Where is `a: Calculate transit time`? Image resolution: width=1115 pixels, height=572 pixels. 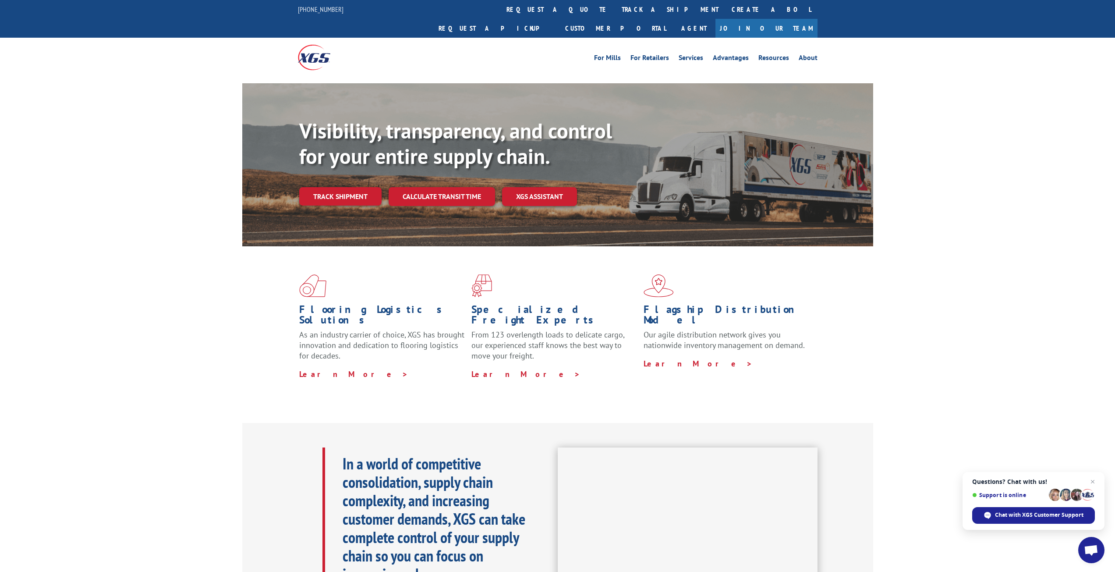
a: Calculate transit time is located at coordinates (442, 196).